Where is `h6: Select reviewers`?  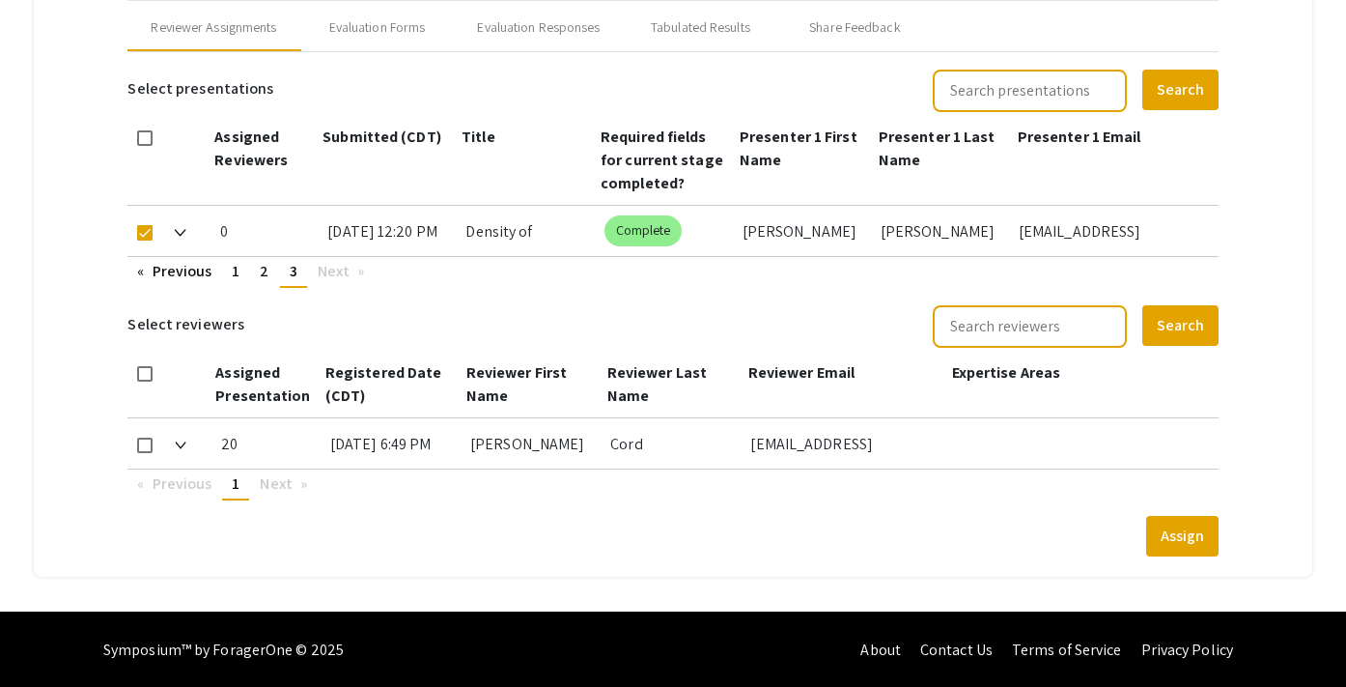 h6: Select reviewers is located at coordinates (185, 324).